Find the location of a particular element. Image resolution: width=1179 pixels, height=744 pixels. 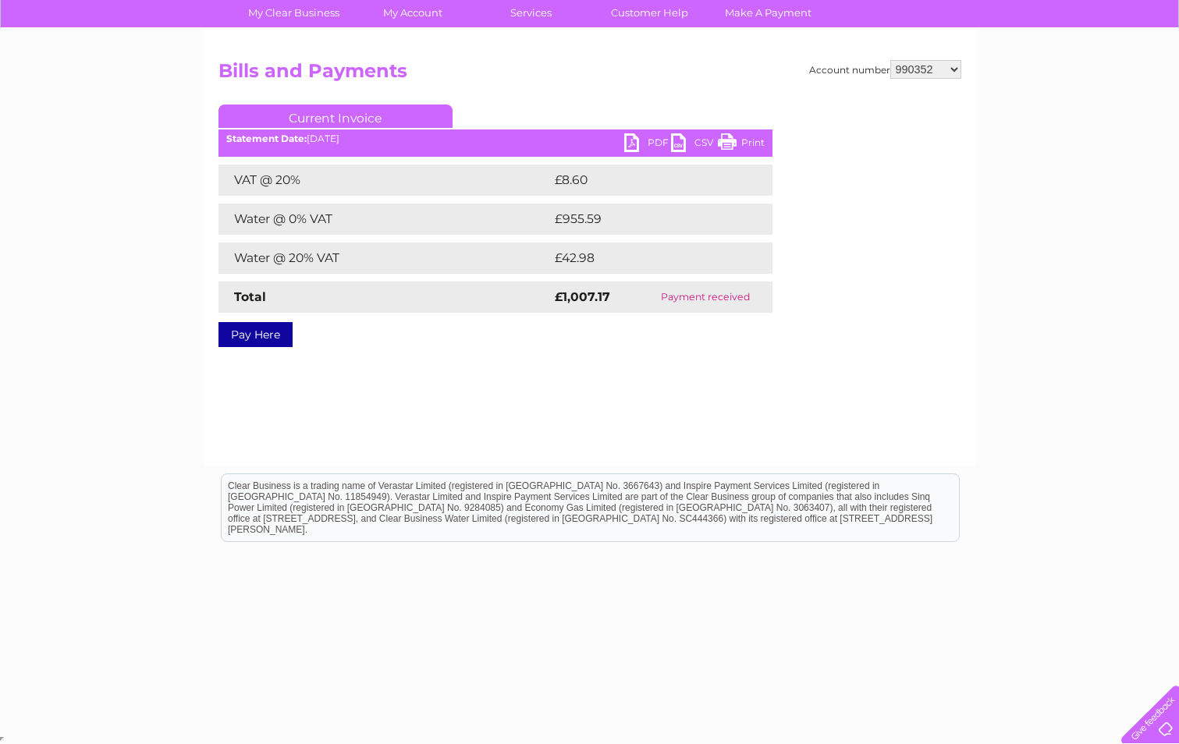

strong: £1,007.17 is located at coordinates (582, 296).